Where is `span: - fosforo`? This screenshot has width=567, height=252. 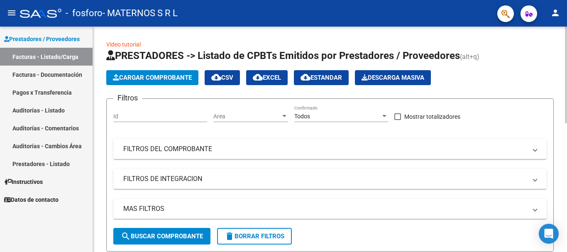 span: - fosforo is located at coordinates (84, 13).